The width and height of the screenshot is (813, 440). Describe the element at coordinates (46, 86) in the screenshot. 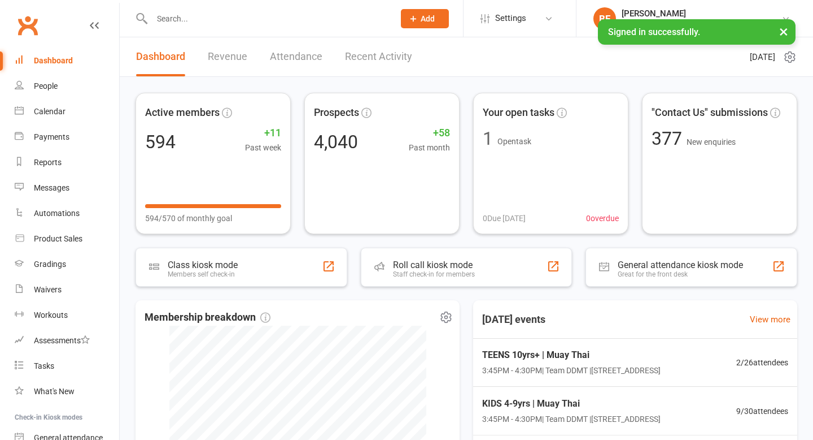

I see `div: People` at that location.